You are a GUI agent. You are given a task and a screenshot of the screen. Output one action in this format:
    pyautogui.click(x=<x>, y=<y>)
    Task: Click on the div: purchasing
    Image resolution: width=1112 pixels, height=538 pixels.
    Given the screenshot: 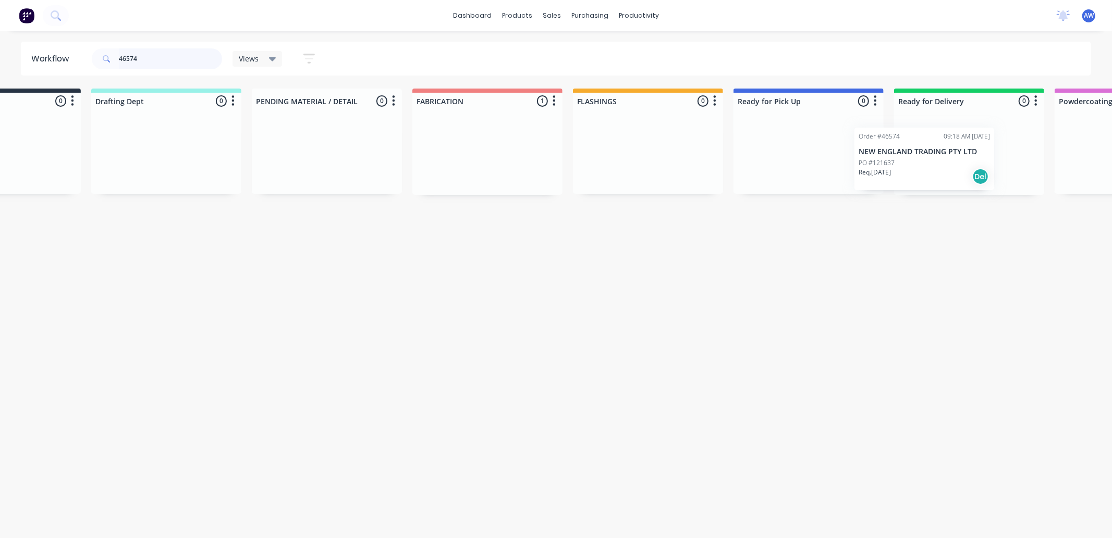 What is the action you would take?
    pyautogui.click(x=589, y=16)
    